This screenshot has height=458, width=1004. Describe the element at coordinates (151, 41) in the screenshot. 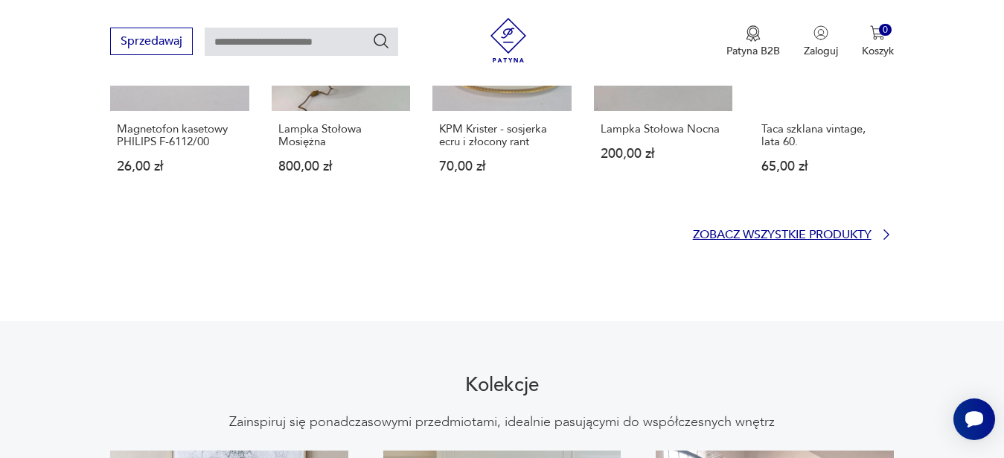

I see `button: Sprzedawaj` at that location.